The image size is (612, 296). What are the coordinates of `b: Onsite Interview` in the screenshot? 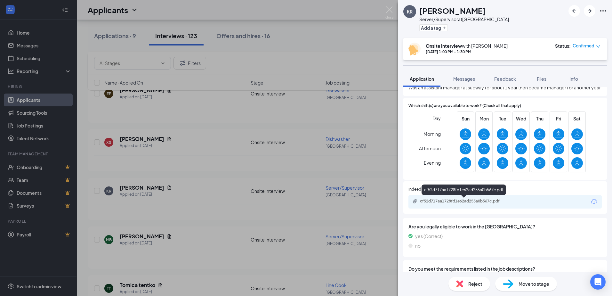 It's located at (444, 46).